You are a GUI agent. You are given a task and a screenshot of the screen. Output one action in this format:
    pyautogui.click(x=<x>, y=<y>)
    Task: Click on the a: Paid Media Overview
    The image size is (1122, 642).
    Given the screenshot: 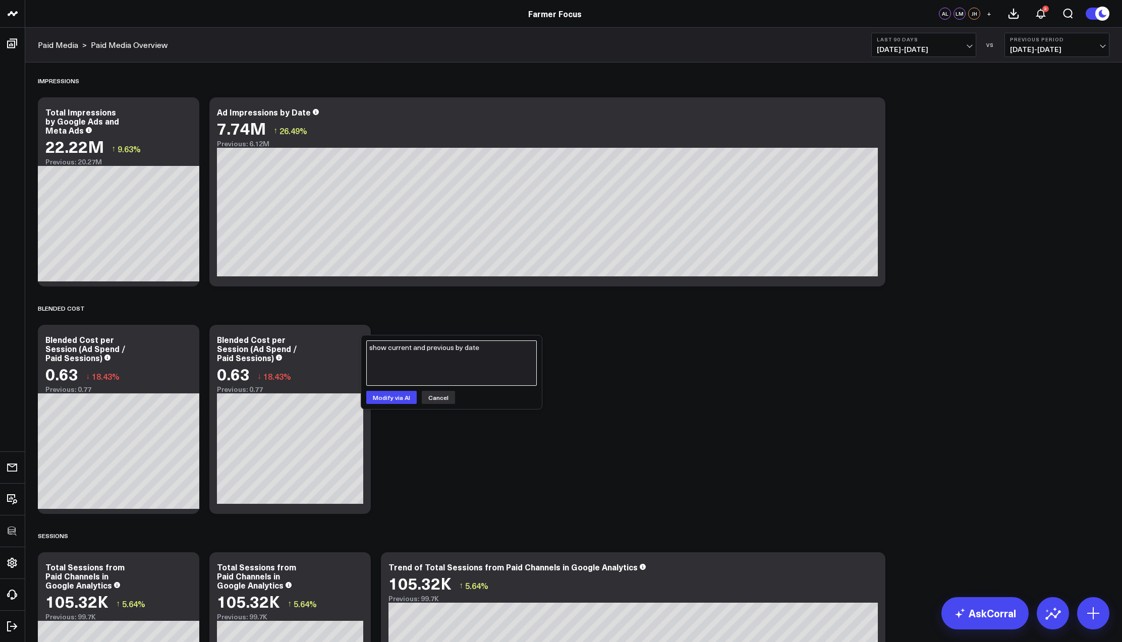 What is the action you would take?
    pyautogui.click(x=129, y=45)
    